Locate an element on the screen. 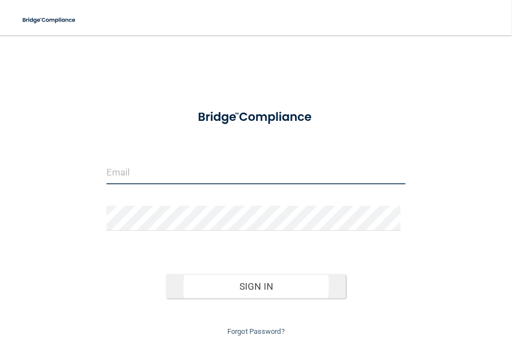  button: Sign In is located at coordinates (256, 286).